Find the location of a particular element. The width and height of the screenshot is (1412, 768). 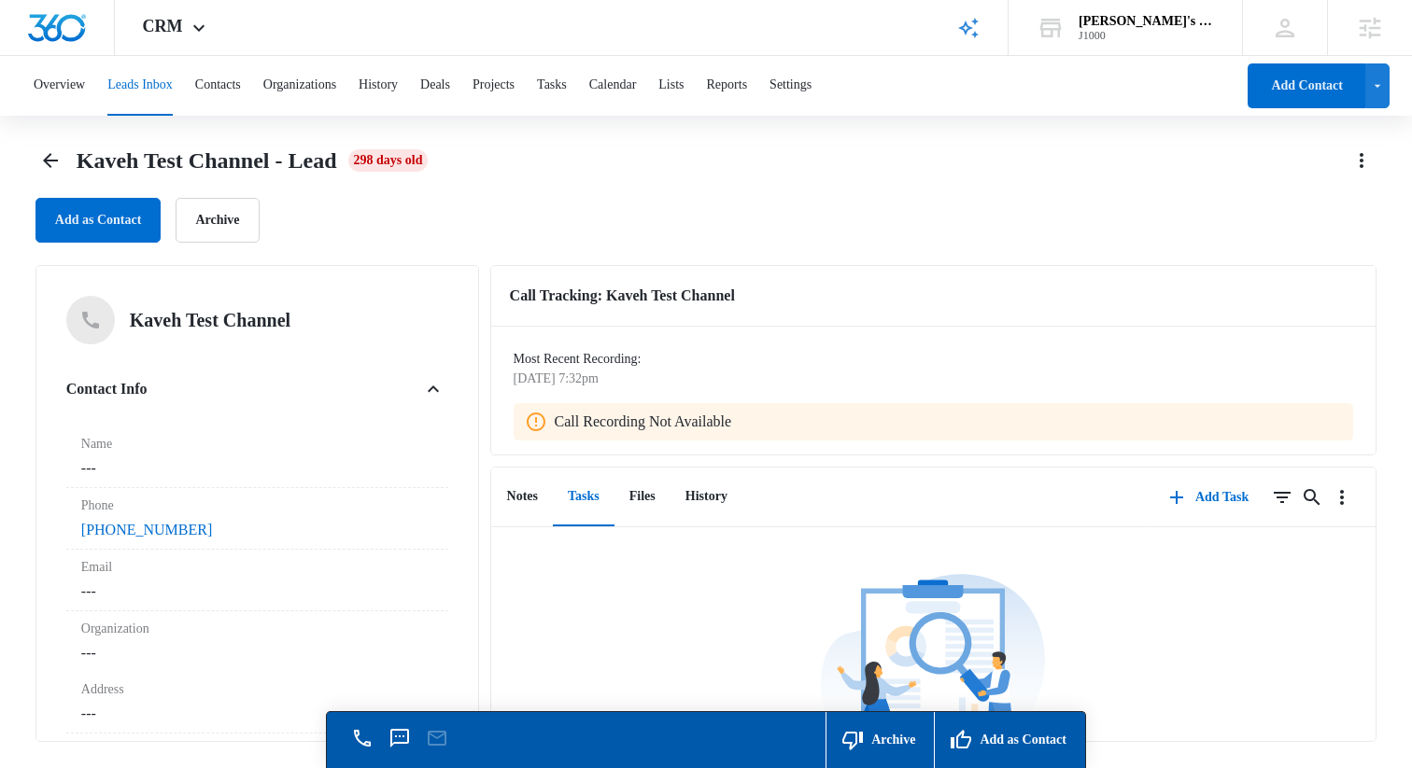

div: Address--- is located at coordinates (257, 703).